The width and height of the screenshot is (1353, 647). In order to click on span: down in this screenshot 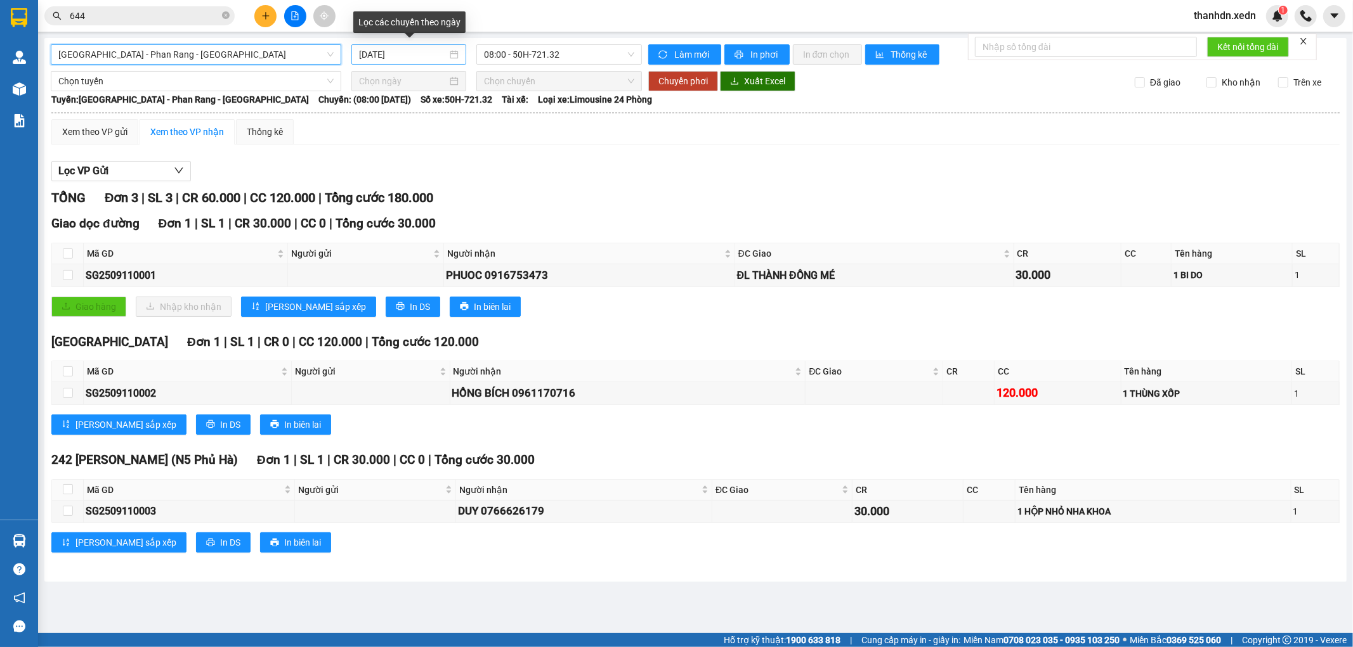, I will do `click(179, 171)`.